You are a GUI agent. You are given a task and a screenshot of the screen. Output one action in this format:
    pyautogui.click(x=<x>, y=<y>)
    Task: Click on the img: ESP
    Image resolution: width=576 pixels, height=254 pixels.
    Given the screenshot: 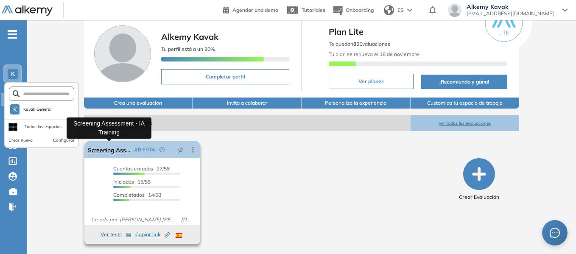 What is the action you would take?
    pyautogui.click(x=179, y=235)
    